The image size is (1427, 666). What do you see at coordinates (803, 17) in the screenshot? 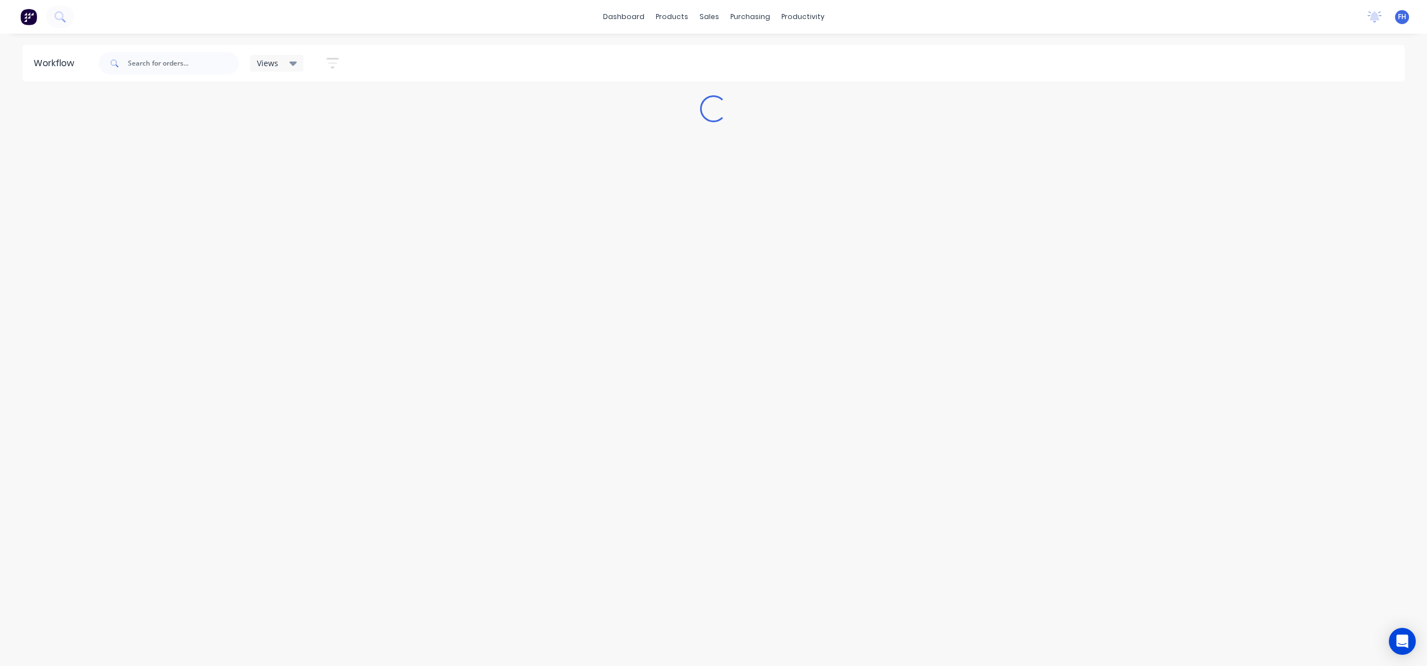
I see `div: productivity` at bounding box center [803, 17].